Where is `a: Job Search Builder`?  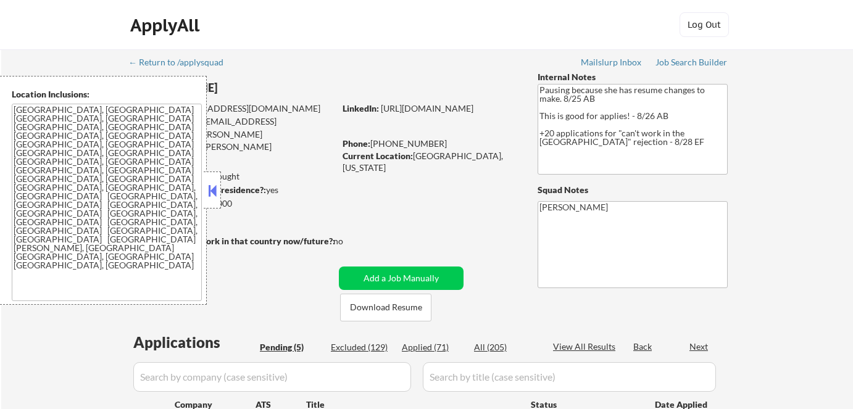 a: Job Search Builder is located at coordinates (691, 64).